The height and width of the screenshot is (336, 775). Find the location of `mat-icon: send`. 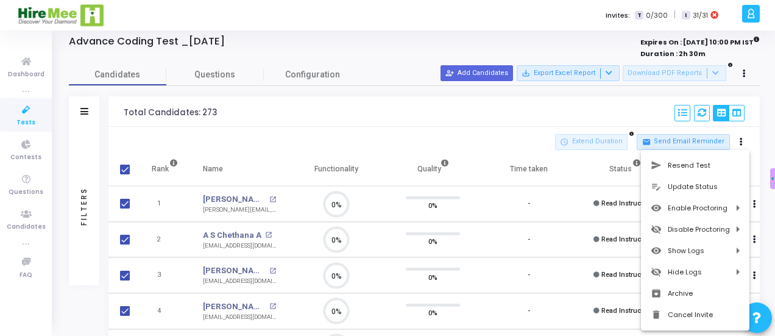

mat-icon: send is located at coordinates (657, 166).